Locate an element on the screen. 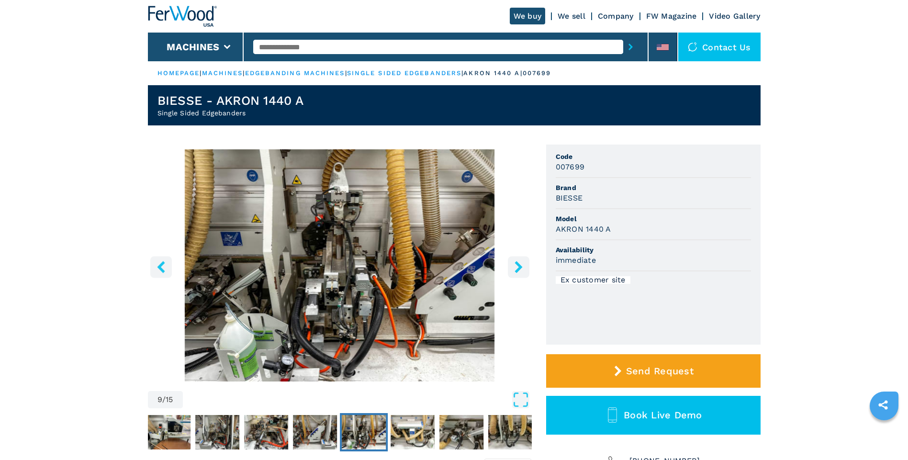 This screenshot has width=908, height=460. span: 9 is located at coordinates (160, 400).